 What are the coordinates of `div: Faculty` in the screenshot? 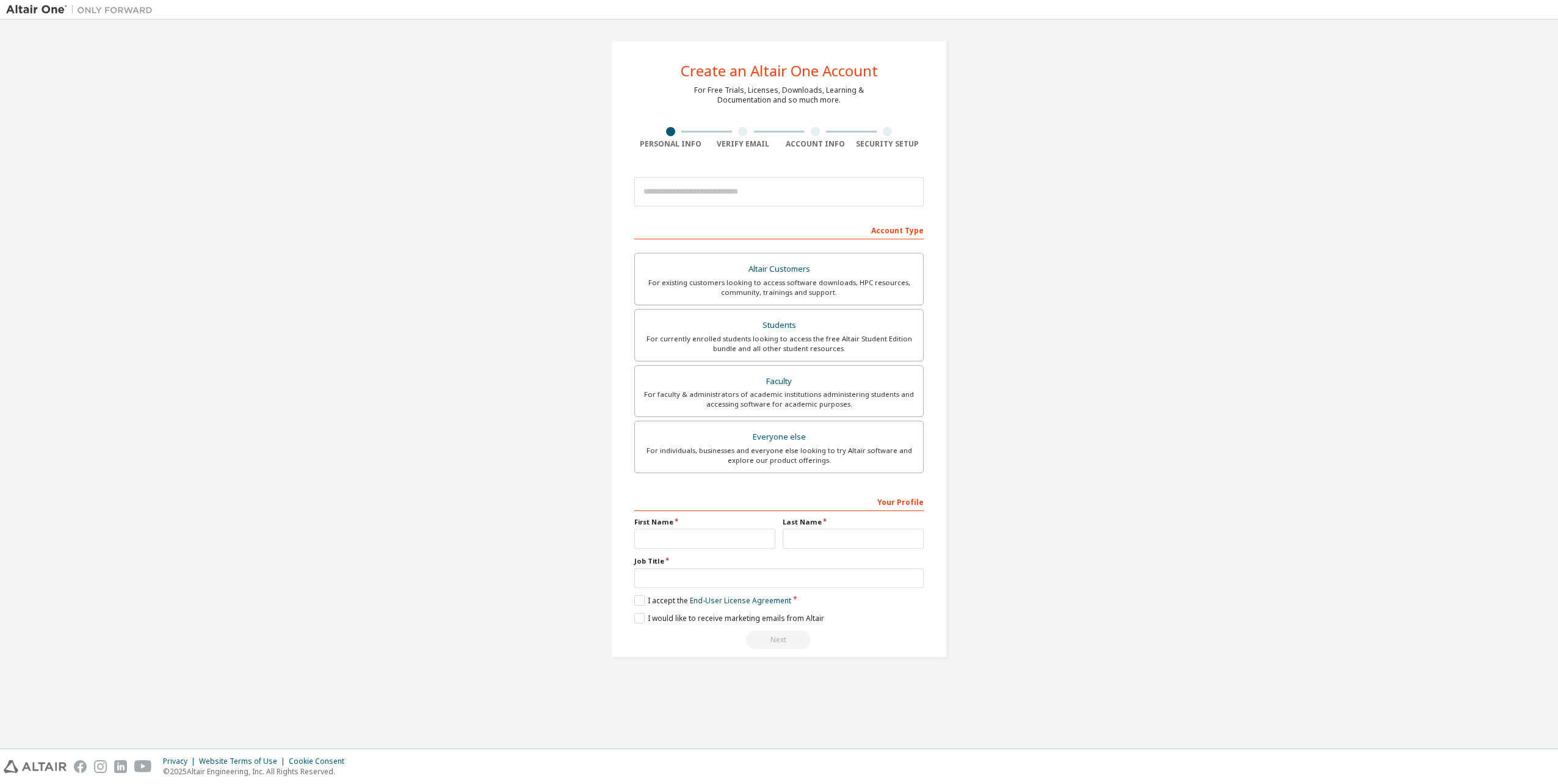 It's located at (779, 381).